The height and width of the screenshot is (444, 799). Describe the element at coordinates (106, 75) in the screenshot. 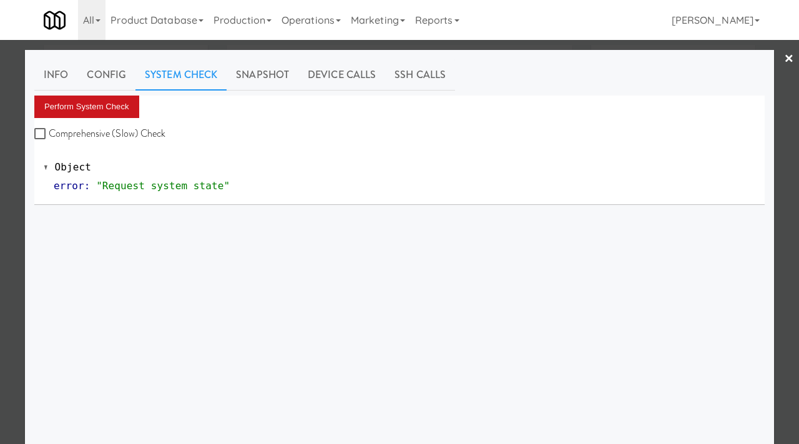

I see `a: Config` at that location.